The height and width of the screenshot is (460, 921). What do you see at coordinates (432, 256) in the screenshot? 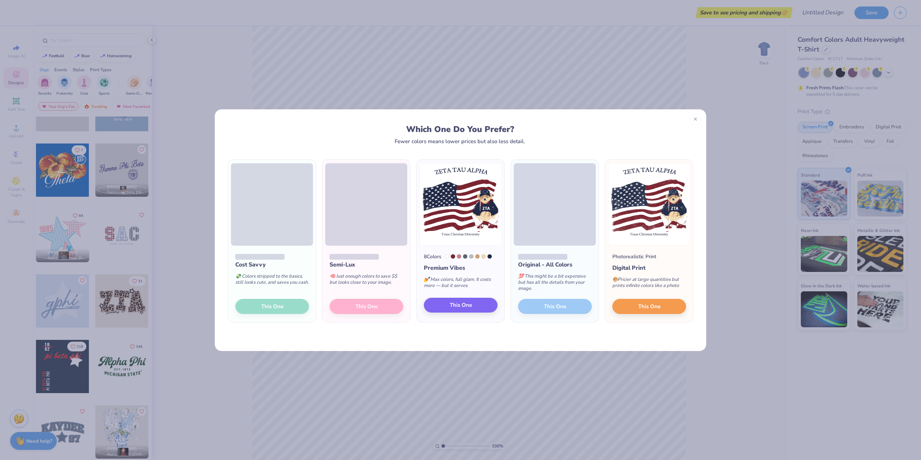
I see `div: 8 Colors` at bounding box center [432, 256].